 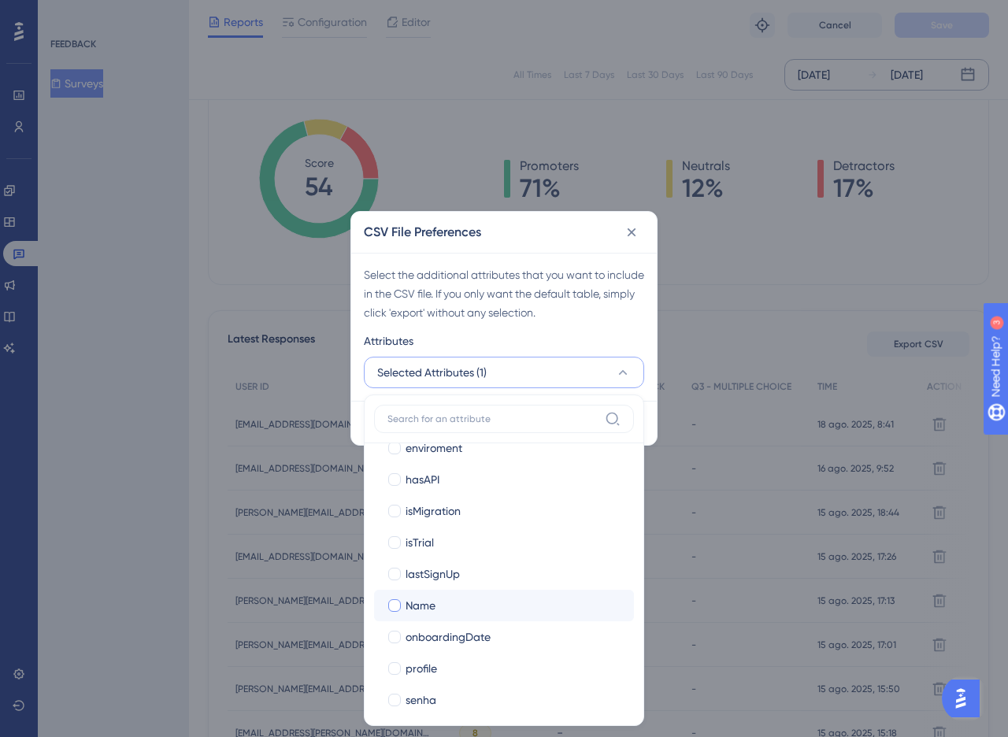 What do you see at coordinates (19, 24) in the screenshot?
I see `img: launcher-image-alternative-text` at bounding box center [19, 24].